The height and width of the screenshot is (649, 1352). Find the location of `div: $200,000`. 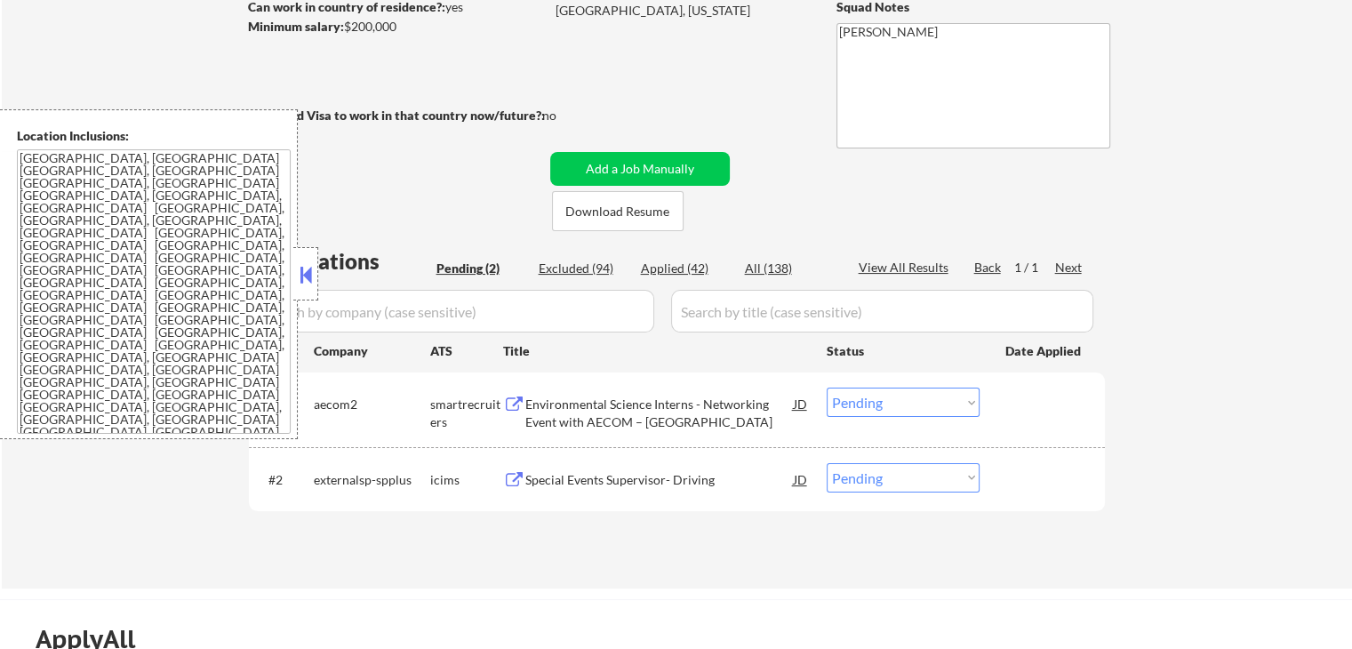

div: $200,000 is located at coordinates (395, 27).